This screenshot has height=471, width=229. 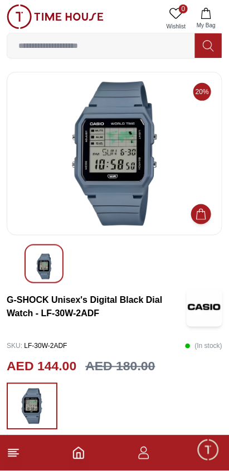 What do you see at coordinates (176, 26) in the screenshot?
I see `span: Wishlist` at bounding box center [176, 26].